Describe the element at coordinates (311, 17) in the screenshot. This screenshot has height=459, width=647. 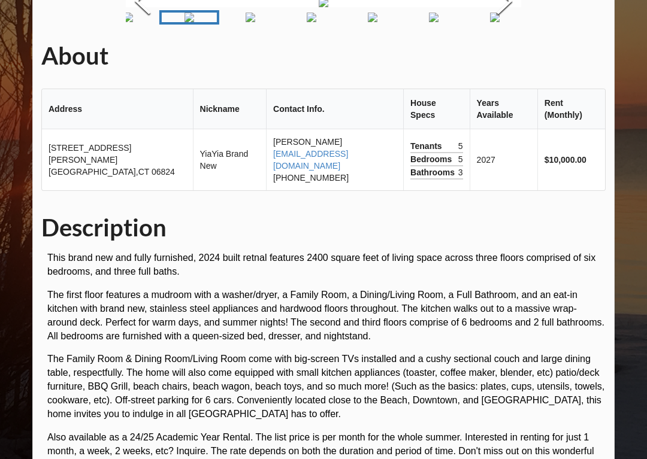
I see `img: 12SandyWay%2F2024-03-28%2012.41.33.jpg` at that location.